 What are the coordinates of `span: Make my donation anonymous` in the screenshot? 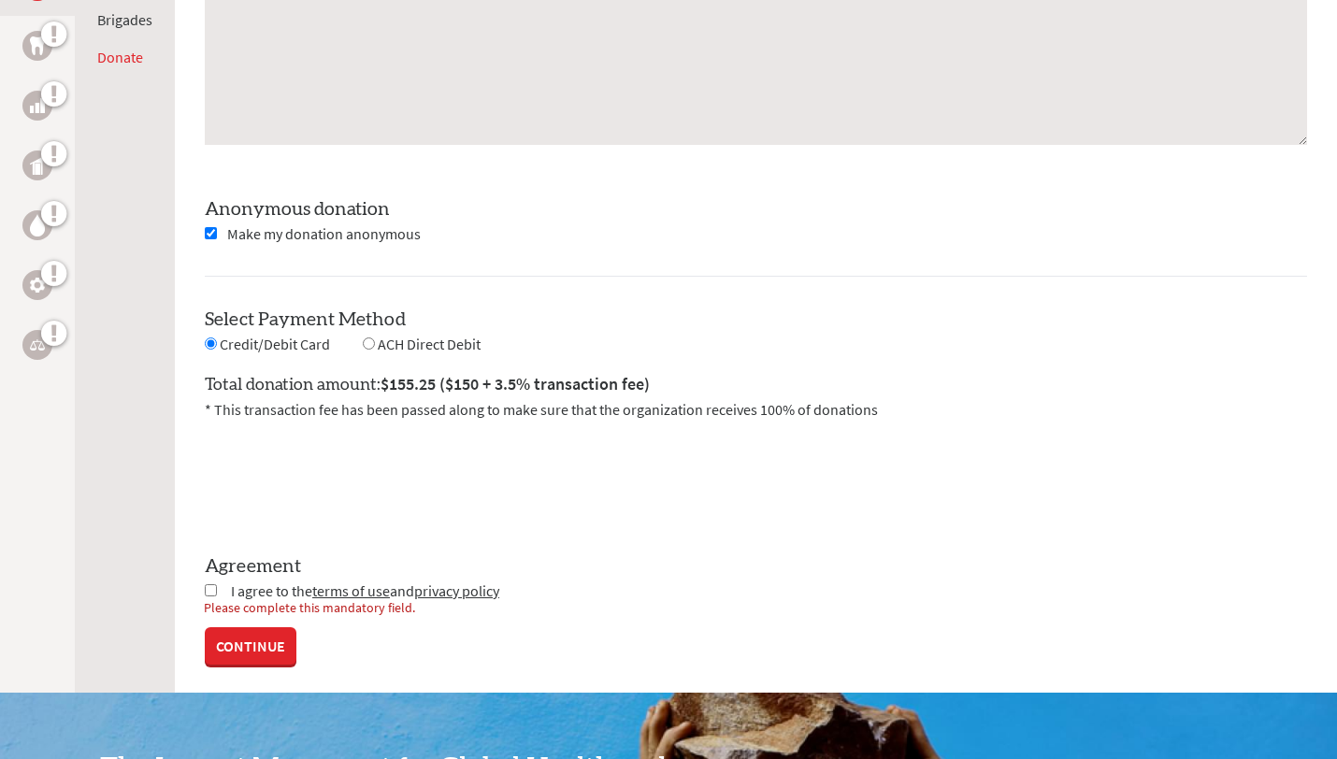 It's located at (324, 234).